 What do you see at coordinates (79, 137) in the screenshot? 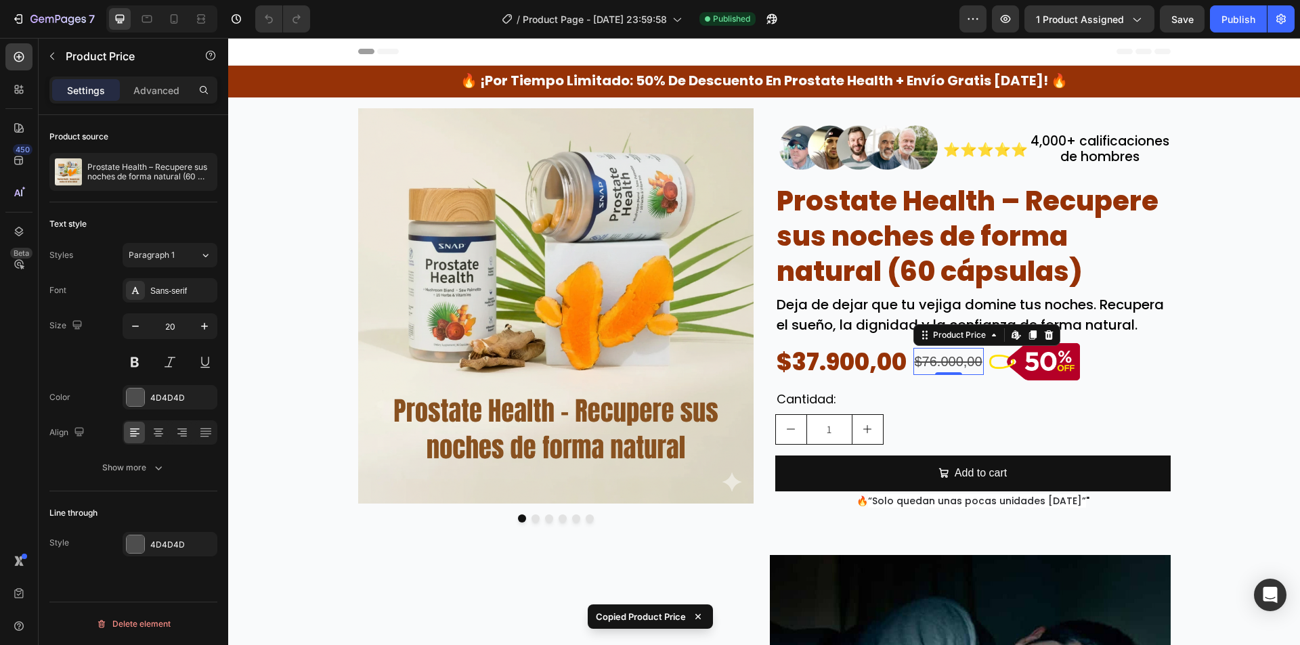
I see `div: Product source` at bounding box center [79, 137].